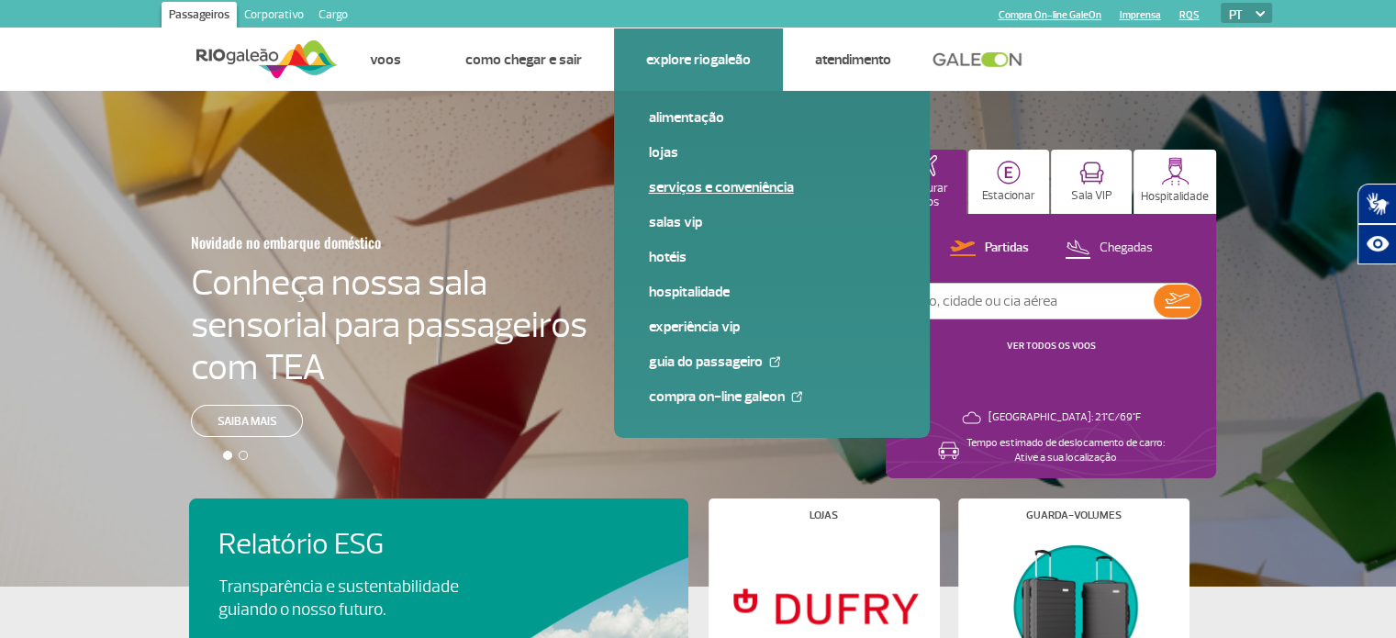  Describe the element at coordinates (1190, 15) in the screenshot. I see `a: RQS` at that location.